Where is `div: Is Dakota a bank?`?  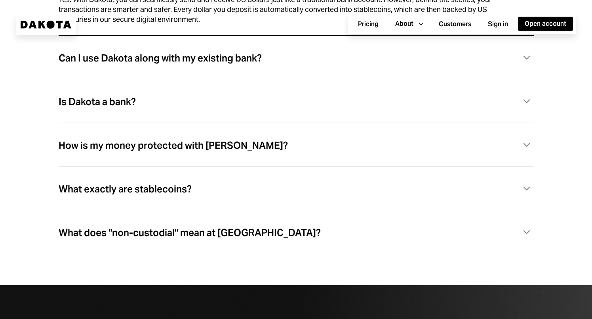 div: Is Dakota a bank? is located at coordinates (97, 102).